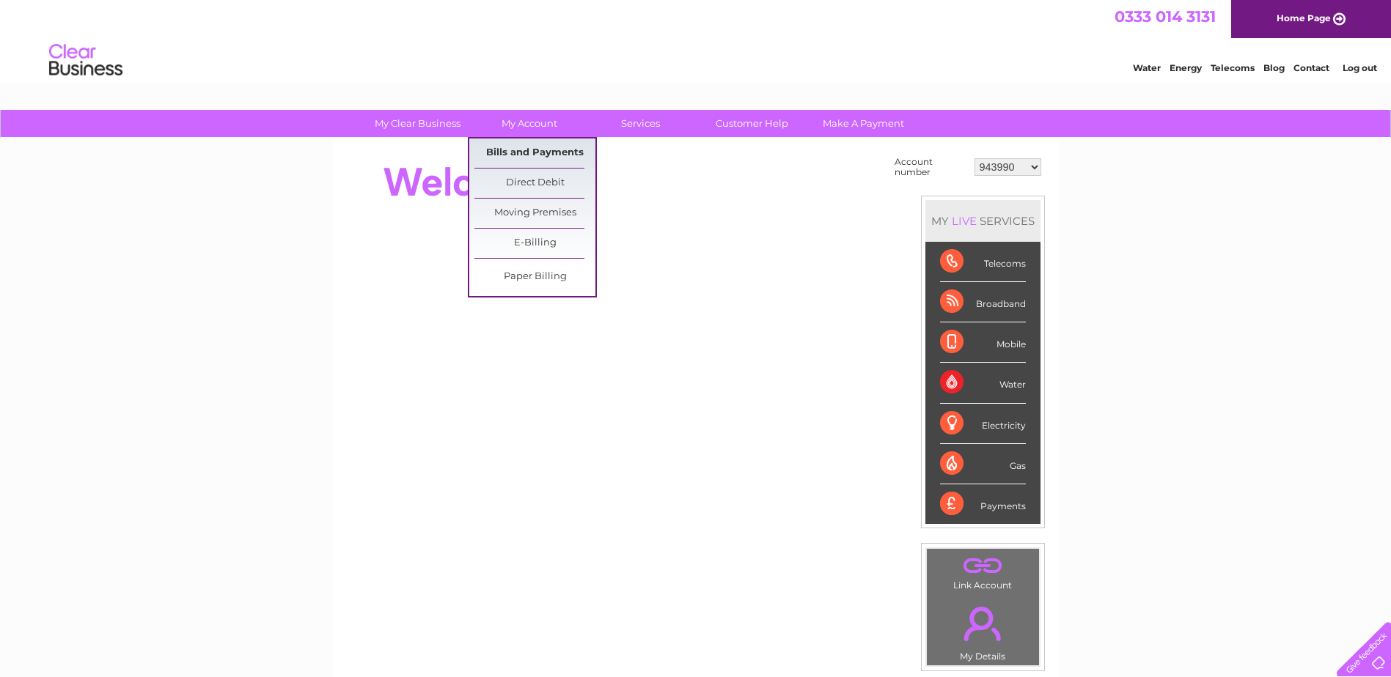  I want to click on div: Water, so click(982, 383).